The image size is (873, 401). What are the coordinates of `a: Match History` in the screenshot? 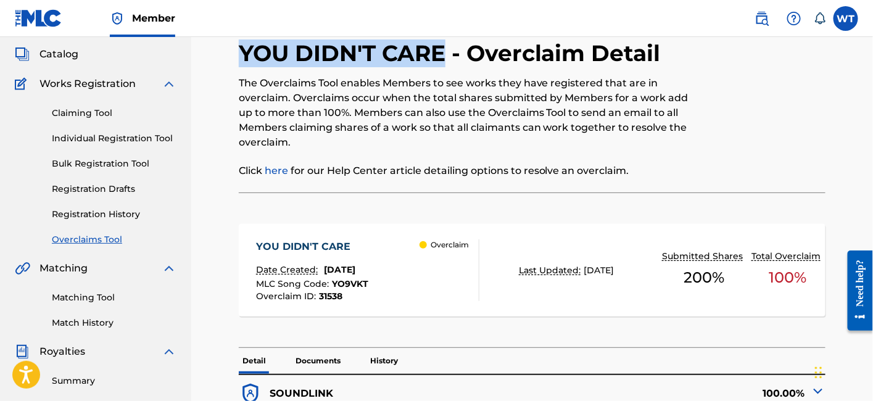 It's located at (114, 323).